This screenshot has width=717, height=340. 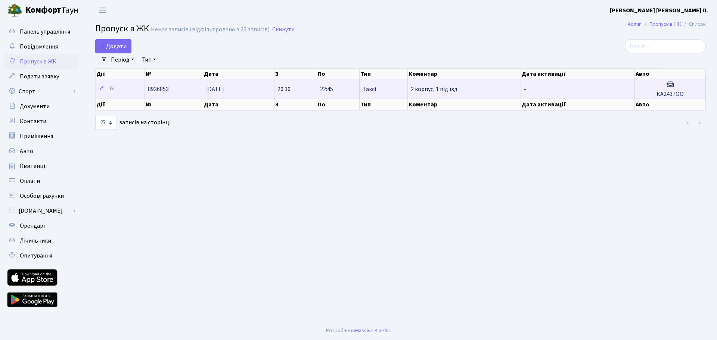 I want to click on span: Документи, so click(x=35, y=106).